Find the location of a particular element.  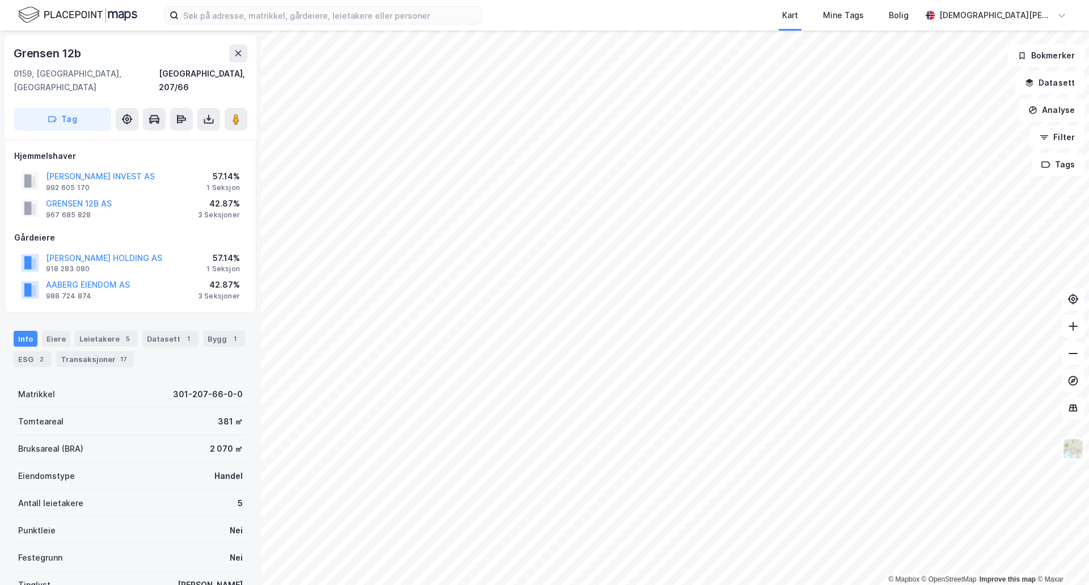

div: Tomteareal is located at coordinates (41, 422).